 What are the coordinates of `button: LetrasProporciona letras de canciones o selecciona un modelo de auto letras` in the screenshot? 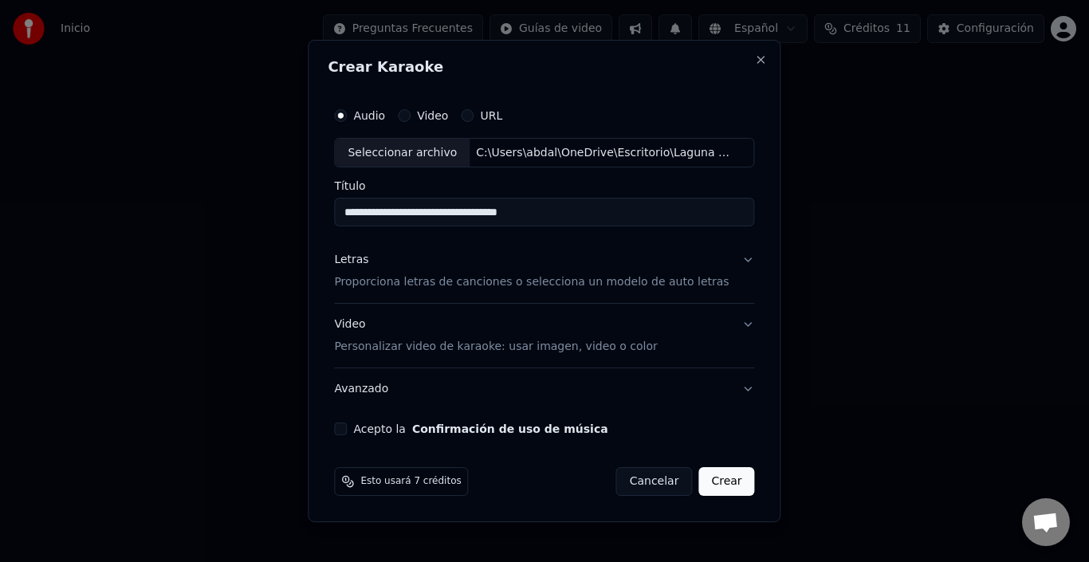 It's located at (544, 272).